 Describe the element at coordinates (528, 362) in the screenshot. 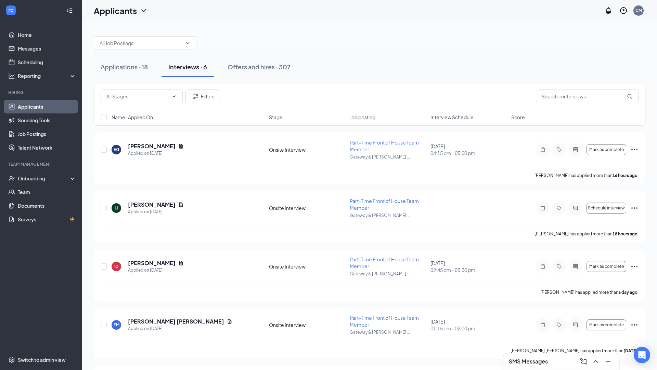

I see `h3: SMS Messages` at that location.